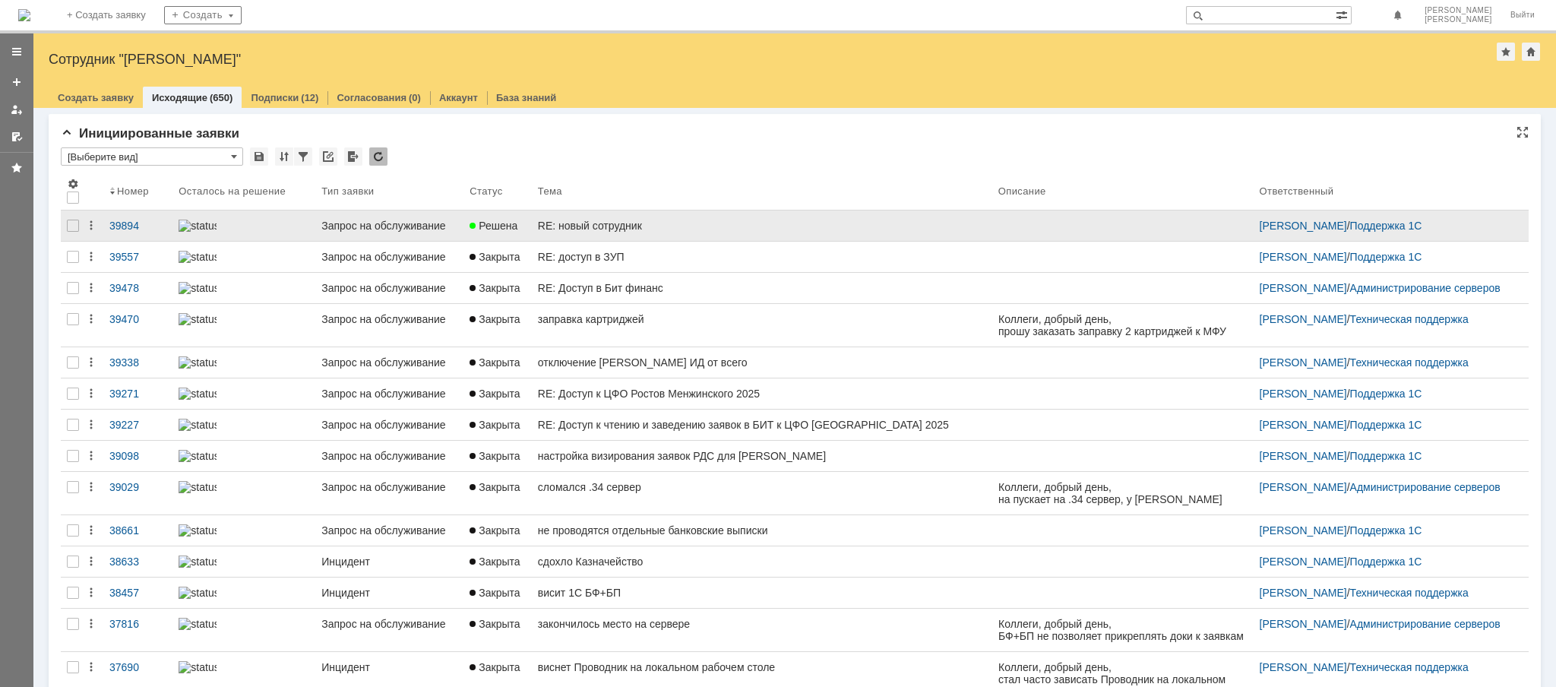 This screenshot has width=1556, height=687. I want to click on div: 39098, so click(137, 456).